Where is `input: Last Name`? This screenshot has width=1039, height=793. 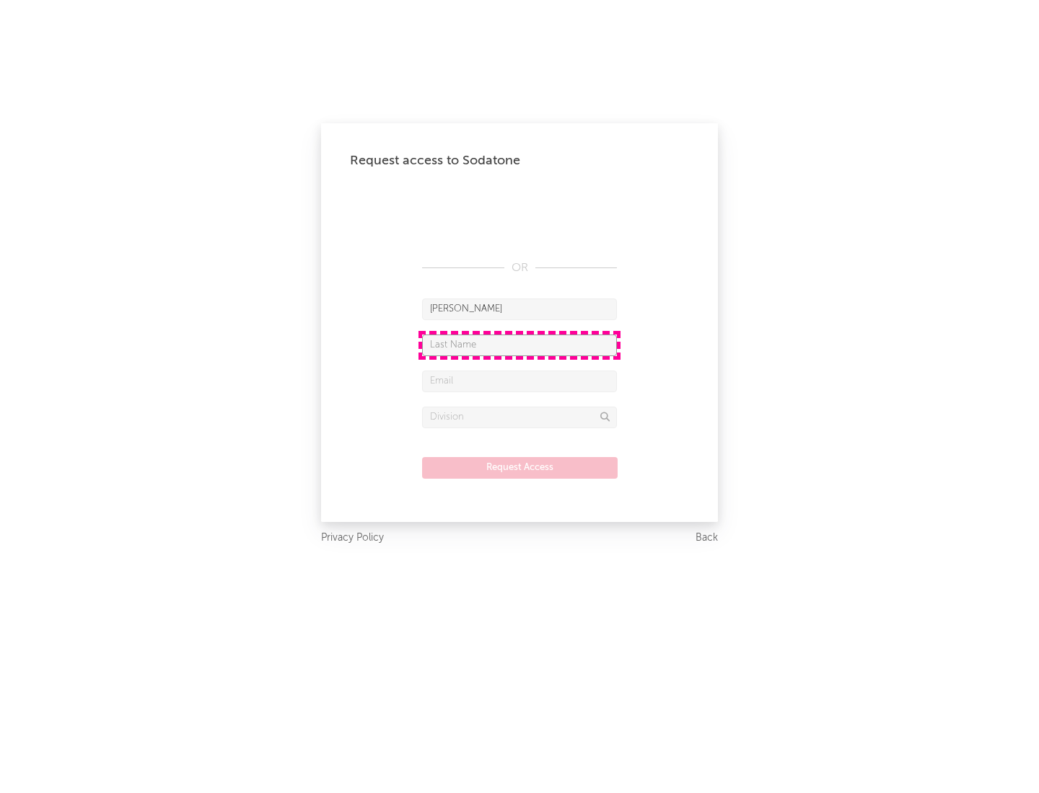
input: Last Name is located at coordinates (519, 345).